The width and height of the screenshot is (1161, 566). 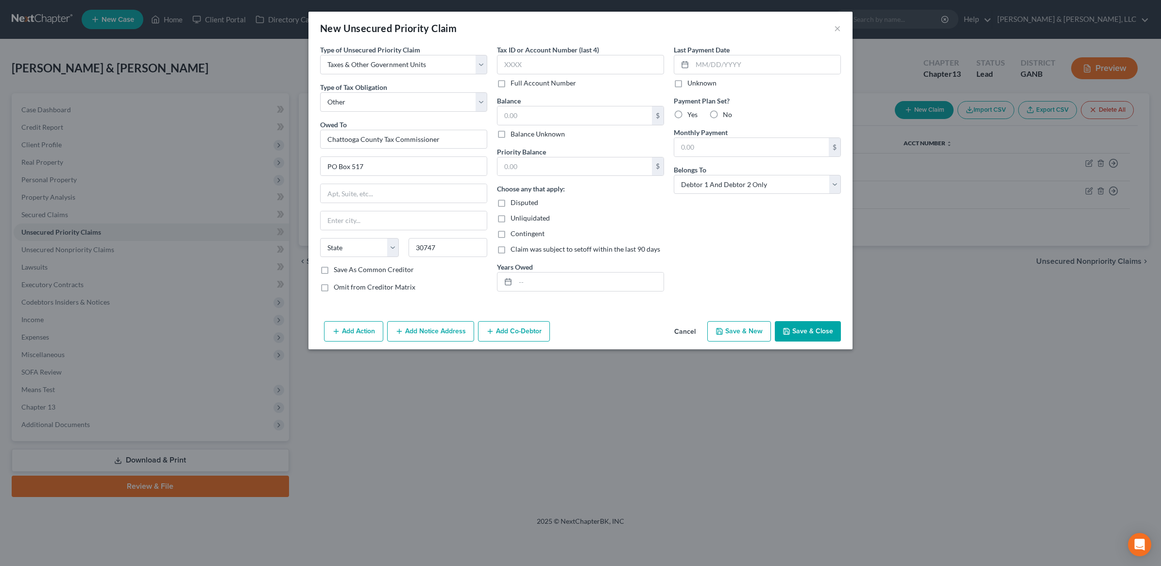 I want to click on span: Disputed, so click(x=524, y=202).